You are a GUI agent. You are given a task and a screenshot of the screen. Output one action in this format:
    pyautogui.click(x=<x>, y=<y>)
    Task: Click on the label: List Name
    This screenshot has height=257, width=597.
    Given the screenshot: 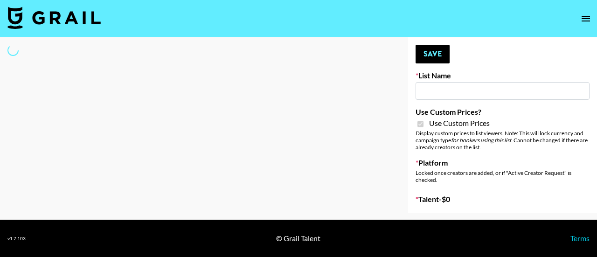 What is the action you would take?
    pyautogui.click(x=502, y=76)
    